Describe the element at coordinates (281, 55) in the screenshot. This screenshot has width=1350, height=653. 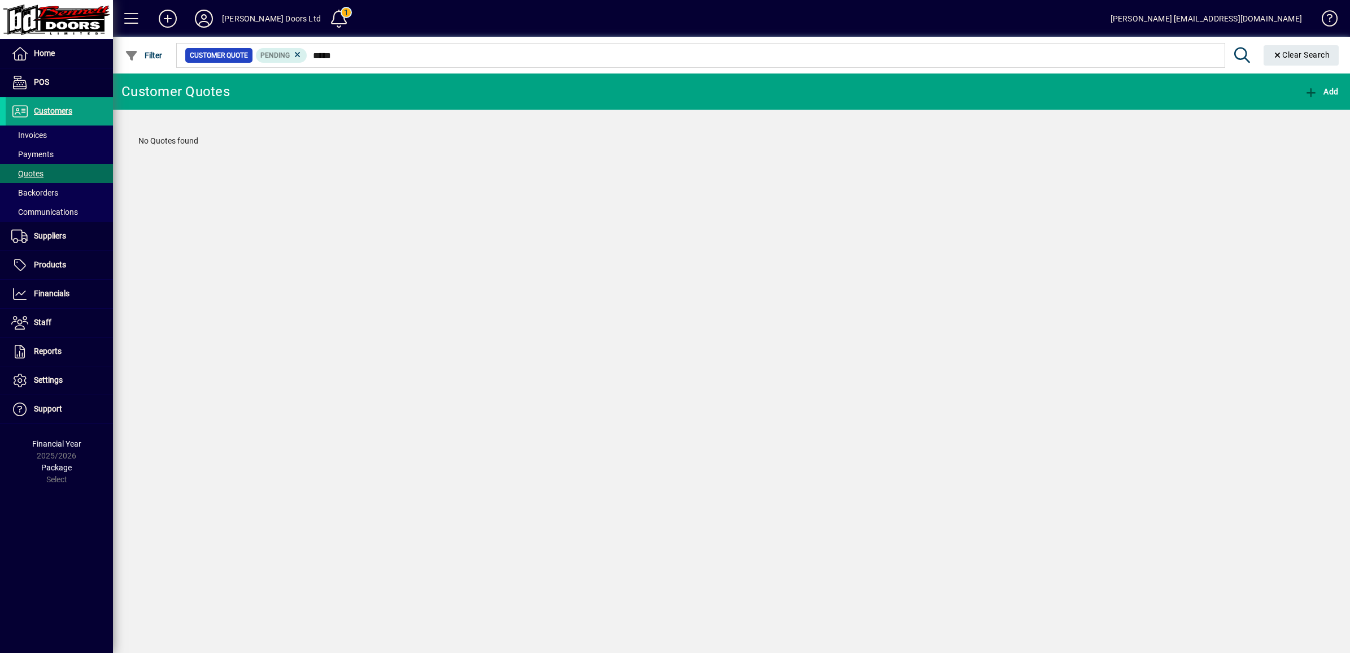
I see `mat-chip: Pending Status: Pending` at that location.